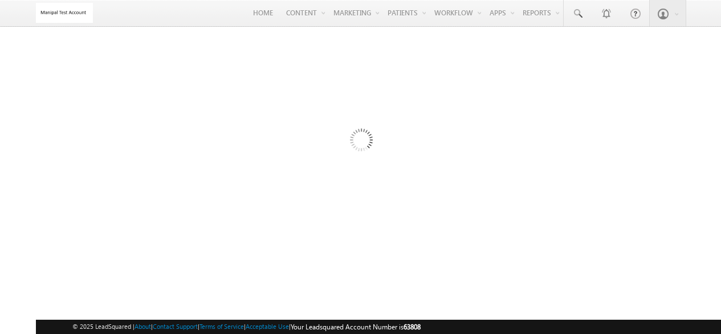 The image size is (721, 334). Describe the element at coordinates (64, 13) in the screenshot. I see `img: Custom Logo` at that location.